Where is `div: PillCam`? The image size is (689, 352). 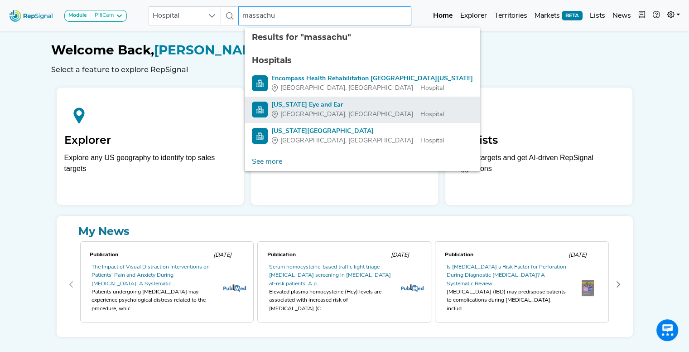 div: PillCam is located at coordinates (102, 16).